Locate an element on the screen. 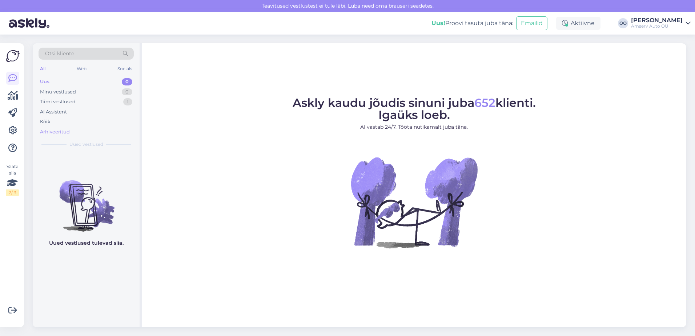  div: Vaata siia is located at coordinates (12, 180).